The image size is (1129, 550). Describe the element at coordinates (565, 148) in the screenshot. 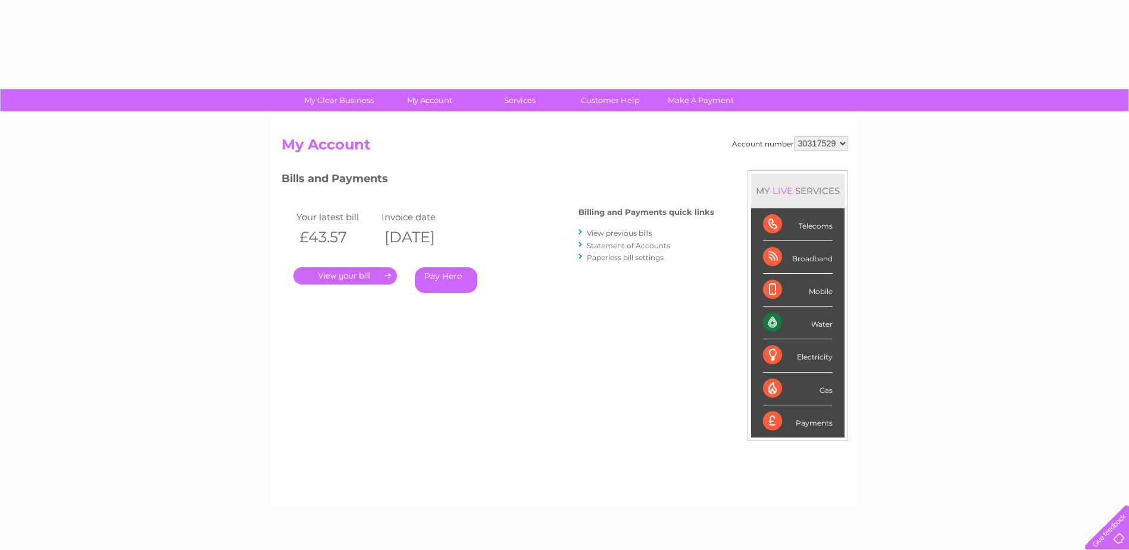

I see `h2: My Account` at that location.